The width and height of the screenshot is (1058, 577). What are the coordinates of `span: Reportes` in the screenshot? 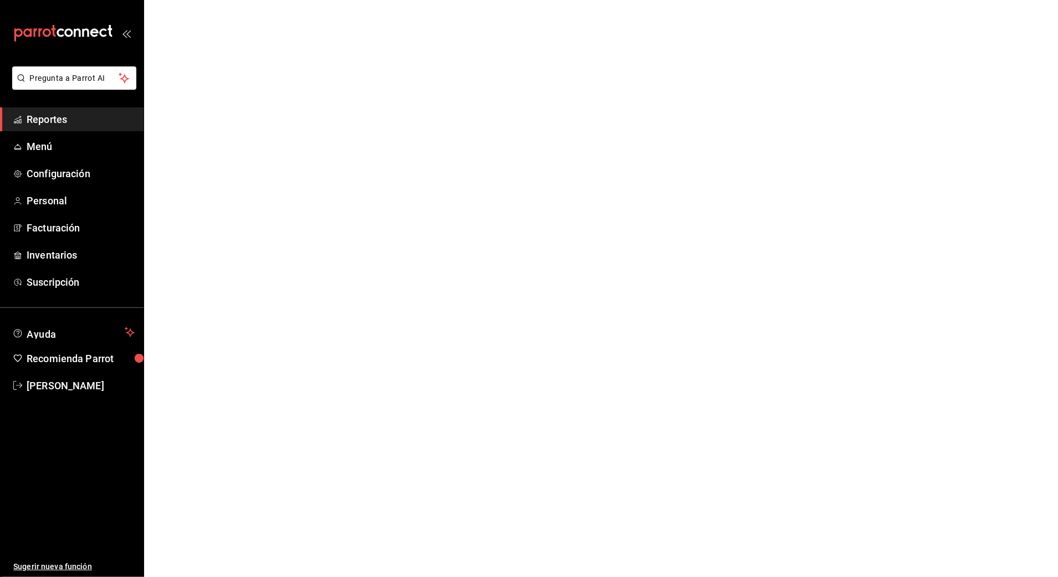 It's located at (80, 119).